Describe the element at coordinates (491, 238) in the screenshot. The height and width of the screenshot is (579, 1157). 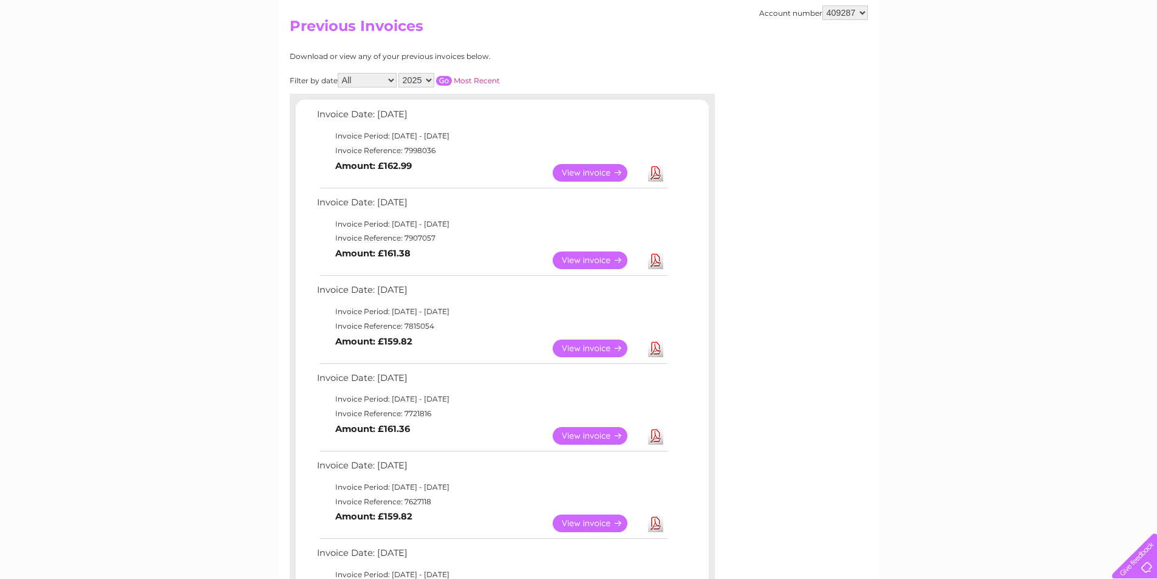
I see `td: Invoice Reference: 7907057` at that location.